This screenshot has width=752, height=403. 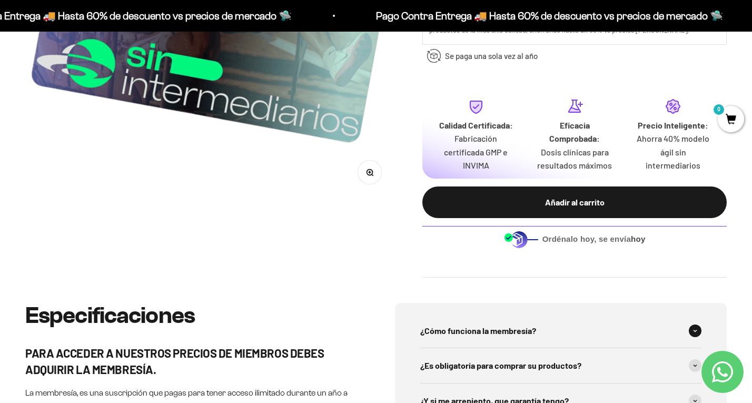 I want to click on h2: Especificaciones, so click(x=191, y=315).